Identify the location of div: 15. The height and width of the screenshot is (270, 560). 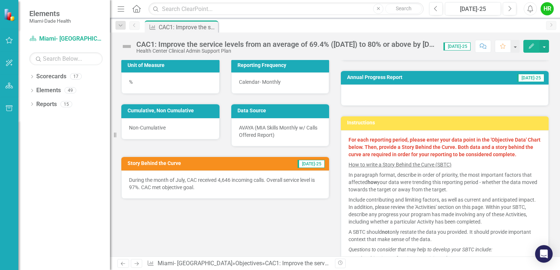
(66, 104).